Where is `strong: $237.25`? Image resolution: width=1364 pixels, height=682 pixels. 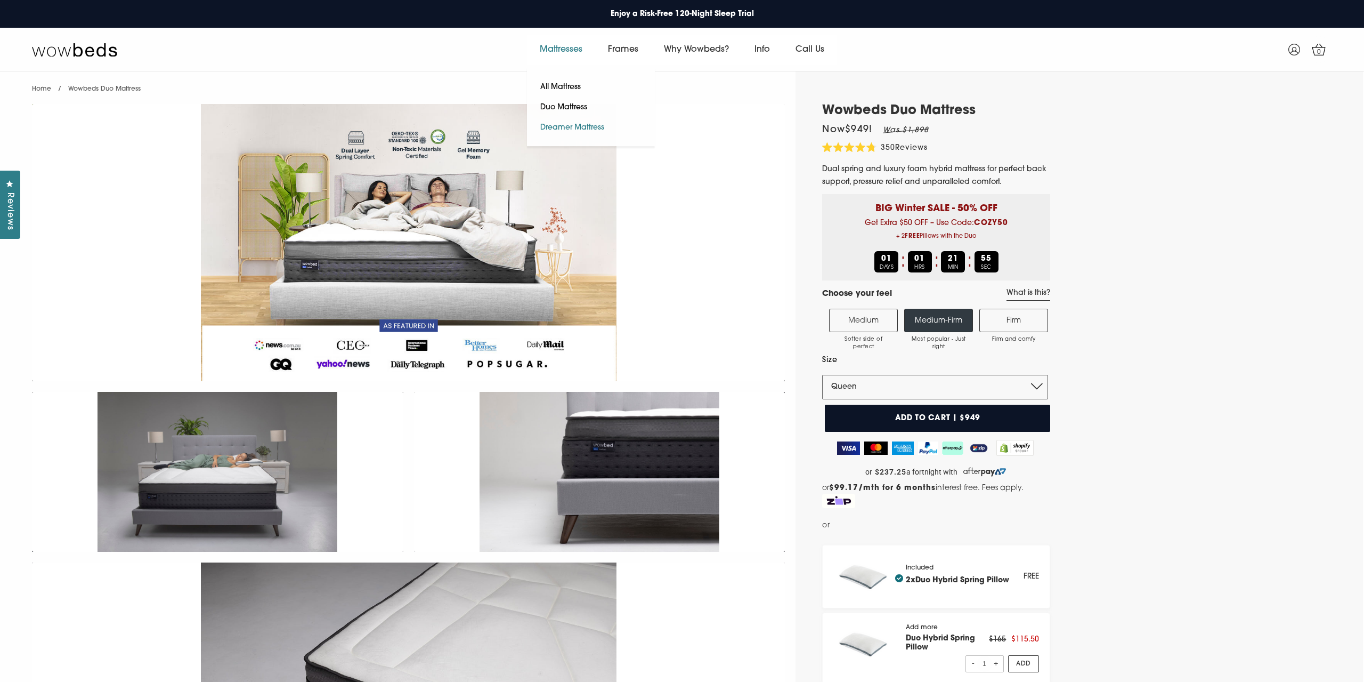
strong: $237.25 is located at coordinates (891, 472).